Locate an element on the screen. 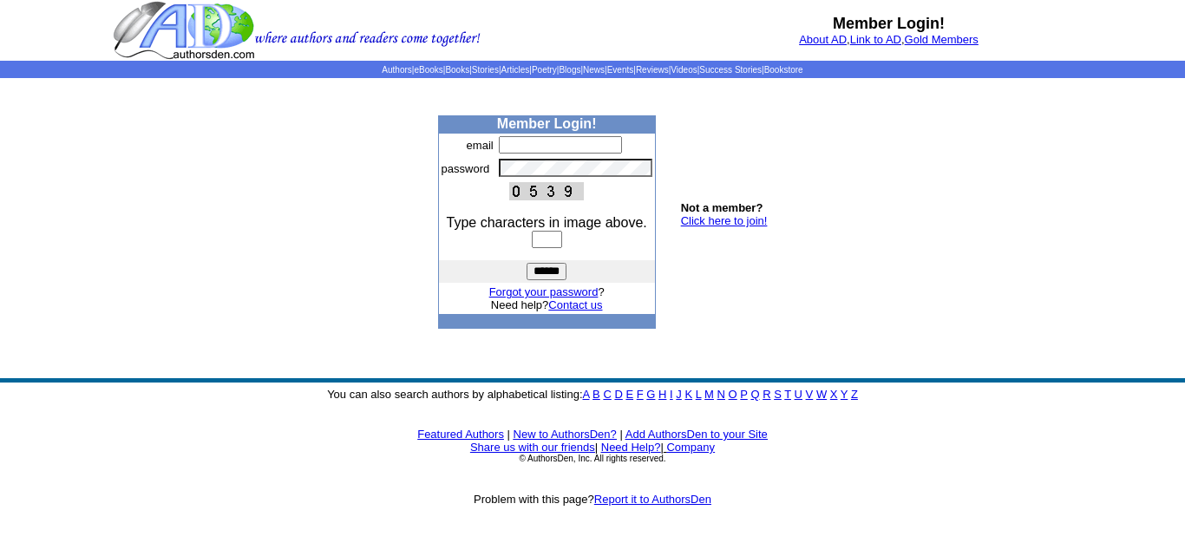  a: Report it to AuthorsDen is located at coordinates (652, 499).